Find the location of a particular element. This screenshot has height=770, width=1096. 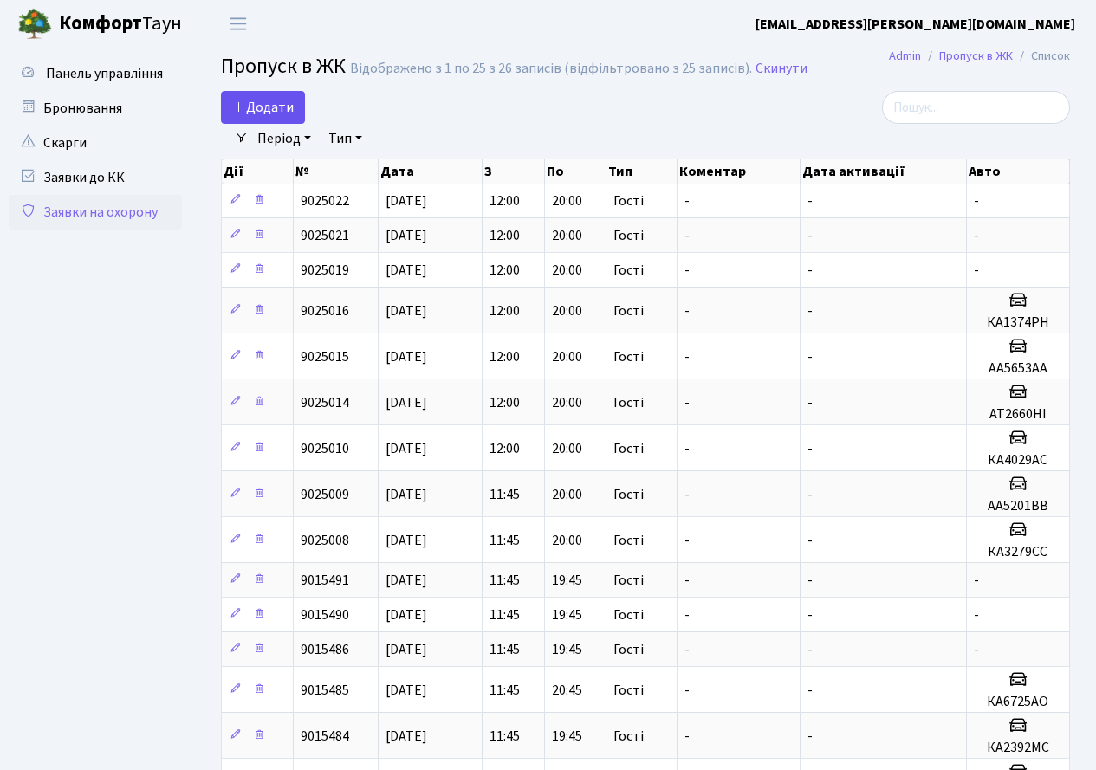

h5: АА5653АА is located at coordinates (1018, 368).